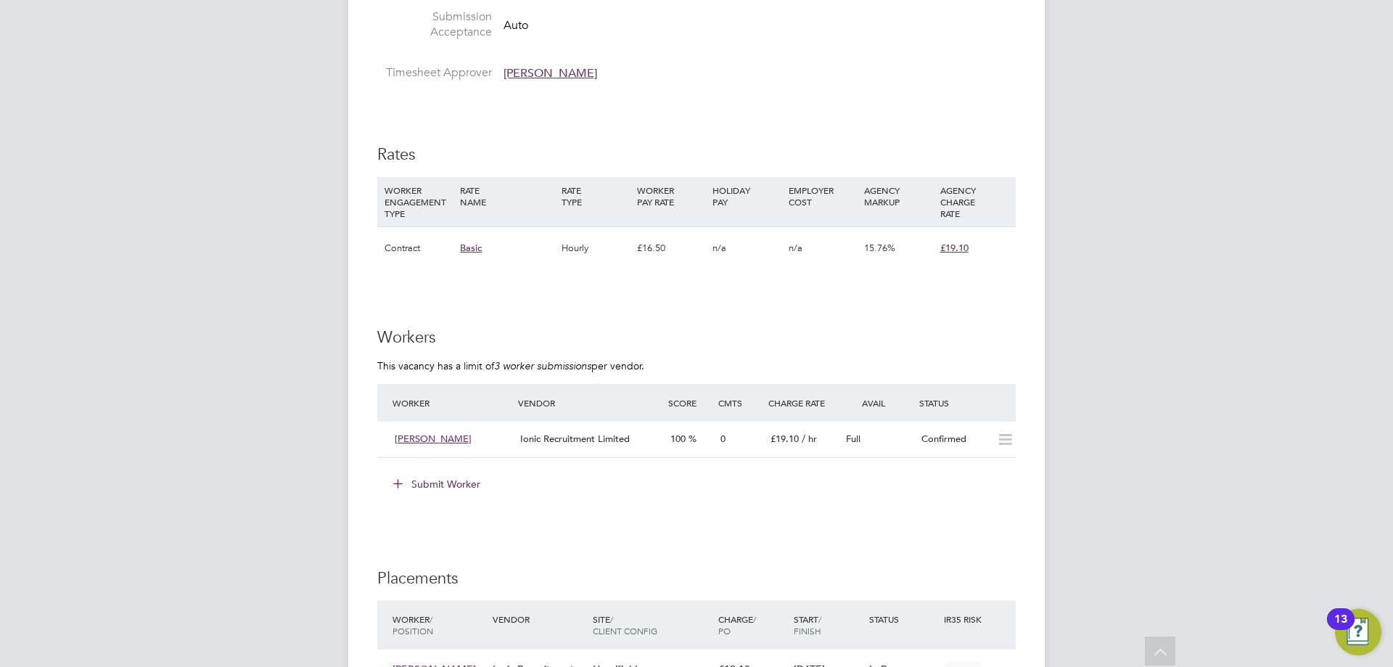 This screenshot has width=1393, height=667. What do you see at coordinates (435, 25) in the screenshot?
I see `label: Submission Acceptance` at bounding box center [435, 25].